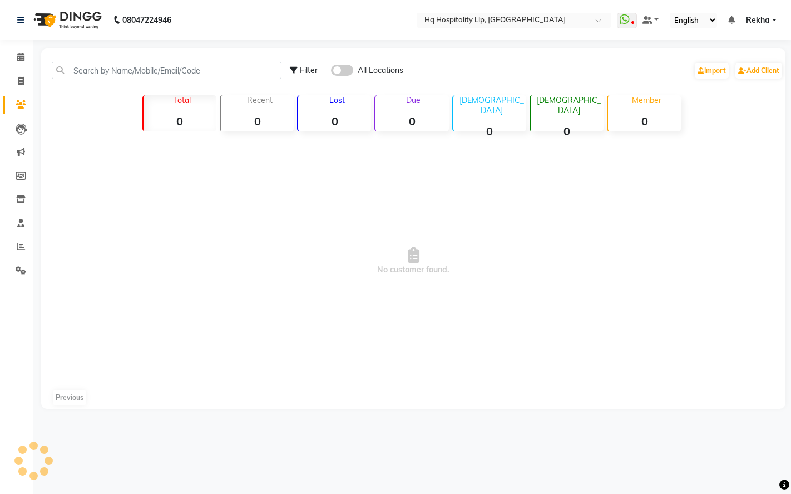 The image size is (791, 494). I want to click on span: No customer found., so click(414, 261).